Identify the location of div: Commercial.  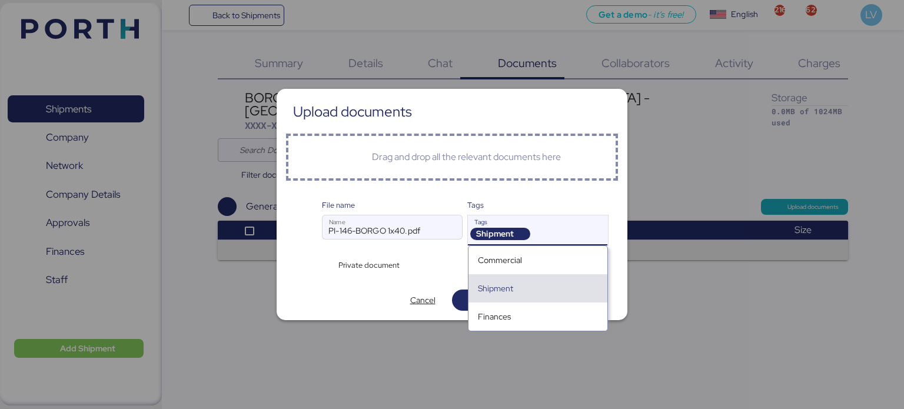
(538, 260).